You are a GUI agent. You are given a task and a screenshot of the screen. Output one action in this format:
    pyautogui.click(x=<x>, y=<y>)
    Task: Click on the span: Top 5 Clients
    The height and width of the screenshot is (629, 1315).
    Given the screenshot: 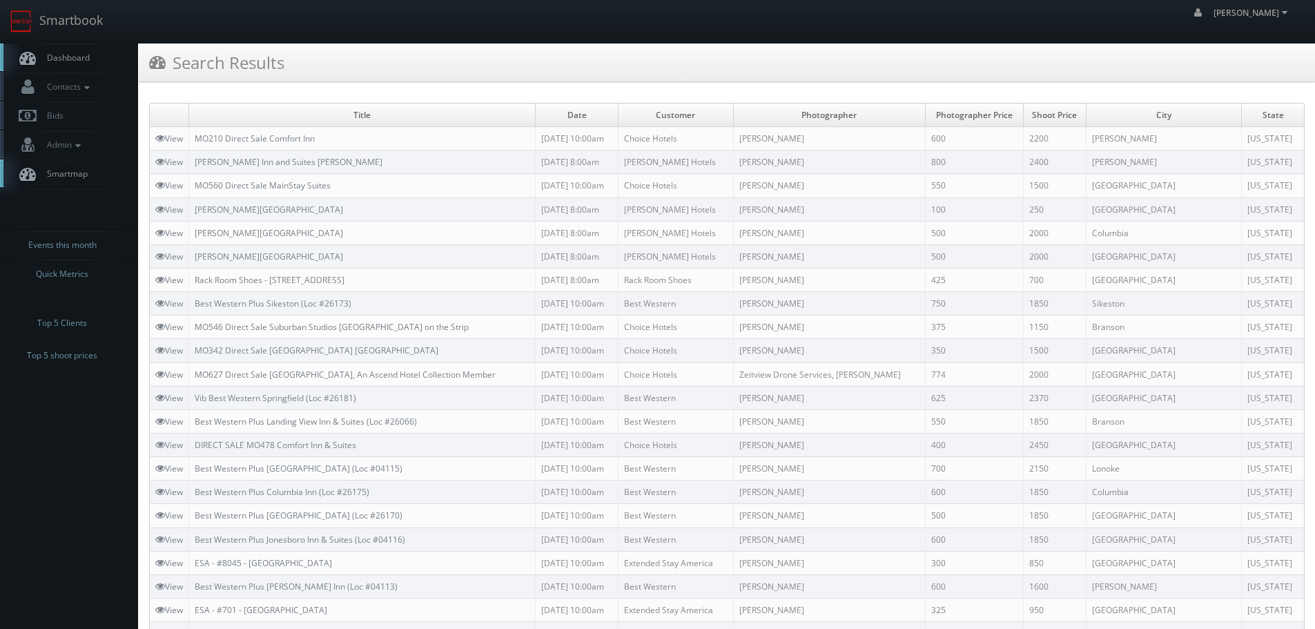 What is the action you would take?
    pyautogui.click(x=62, y=323)
    